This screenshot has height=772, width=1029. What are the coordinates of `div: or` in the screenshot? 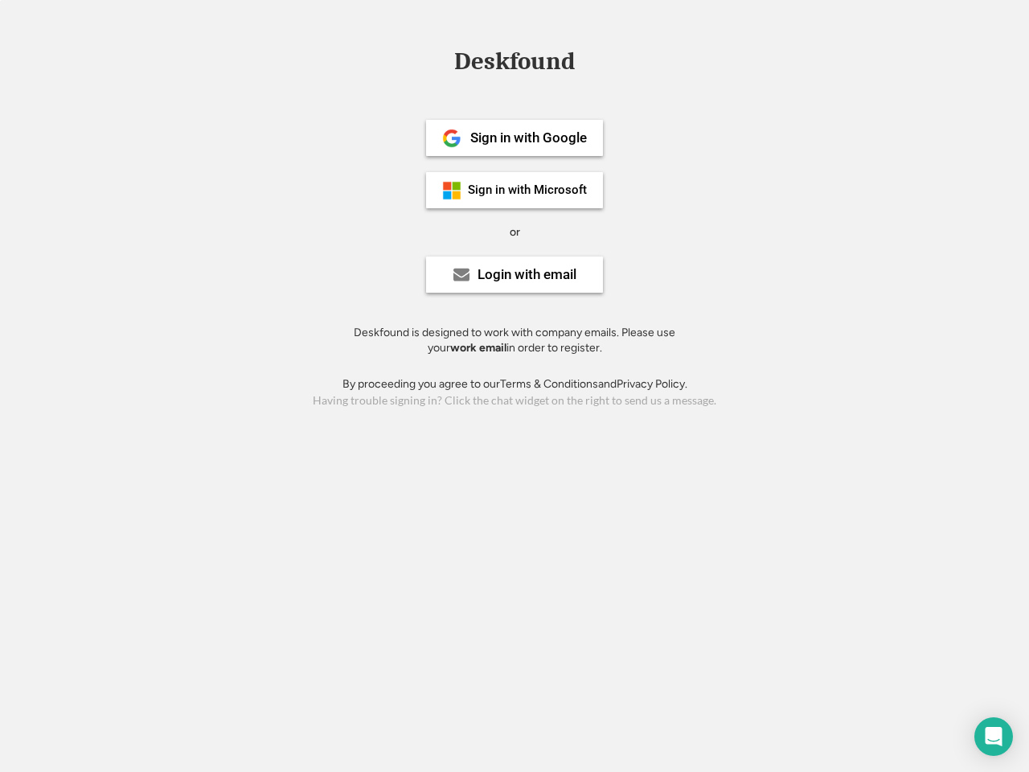 It's located at (515, 232).